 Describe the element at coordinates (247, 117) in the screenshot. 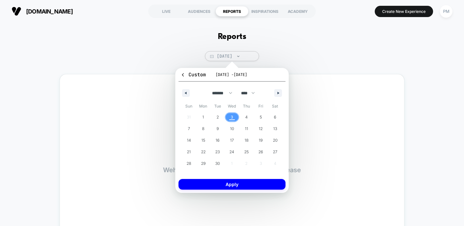

I see `span: 4` at that location.